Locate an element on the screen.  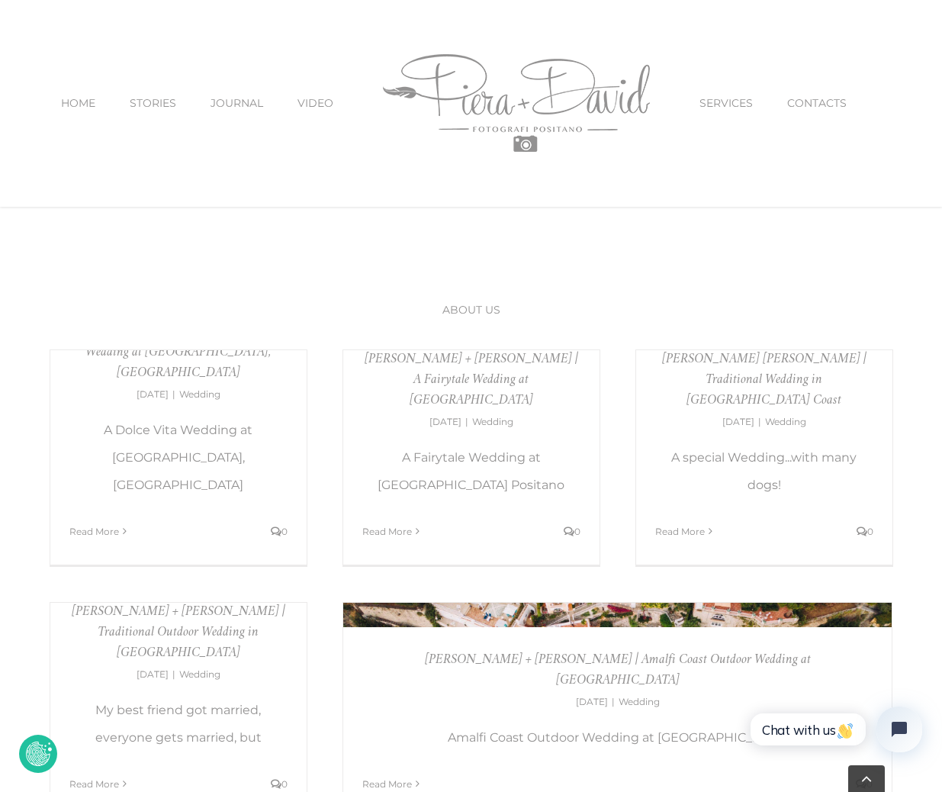
span: HOME is located at coordinates (78, 103).